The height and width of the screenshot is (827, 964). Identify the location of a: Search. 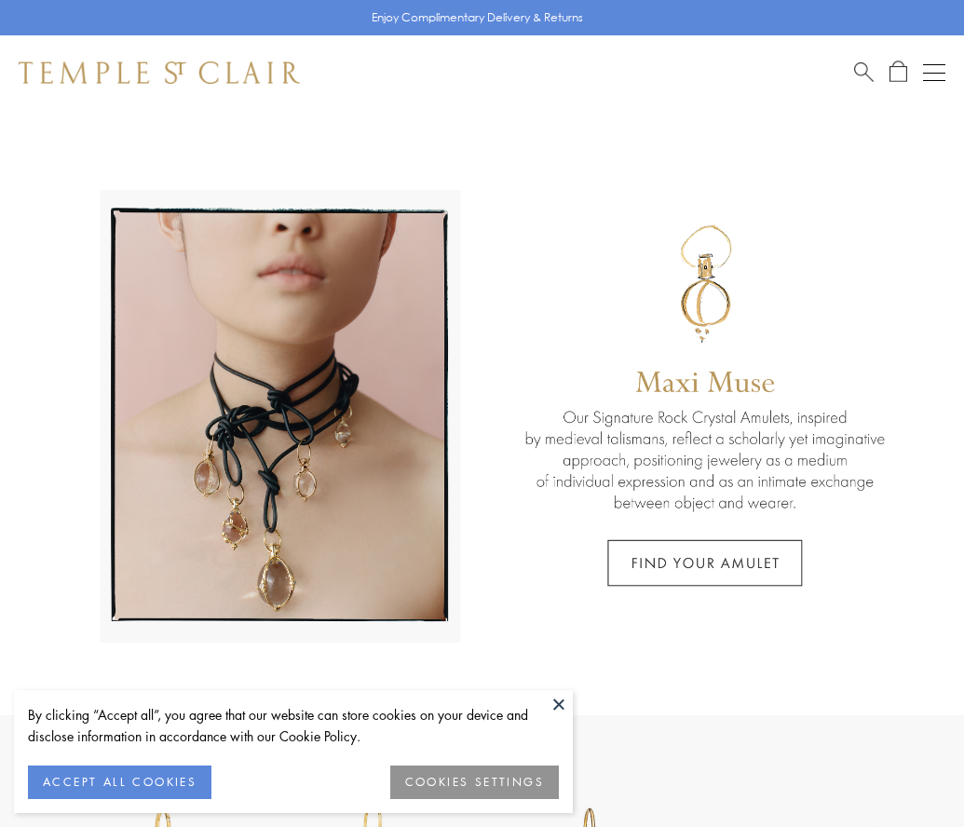
(864, 72).